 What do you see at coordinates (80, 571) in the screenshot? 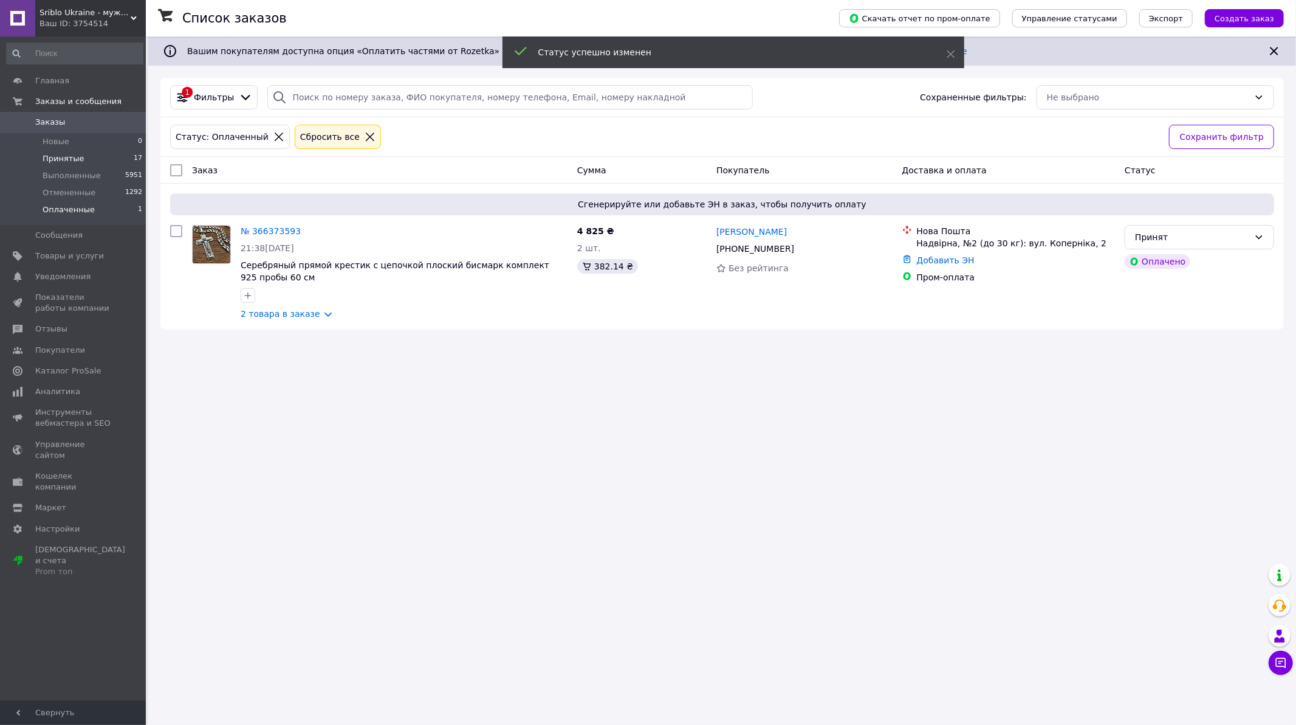
I see `div: Prom топ` at bounding box center [80, 571].